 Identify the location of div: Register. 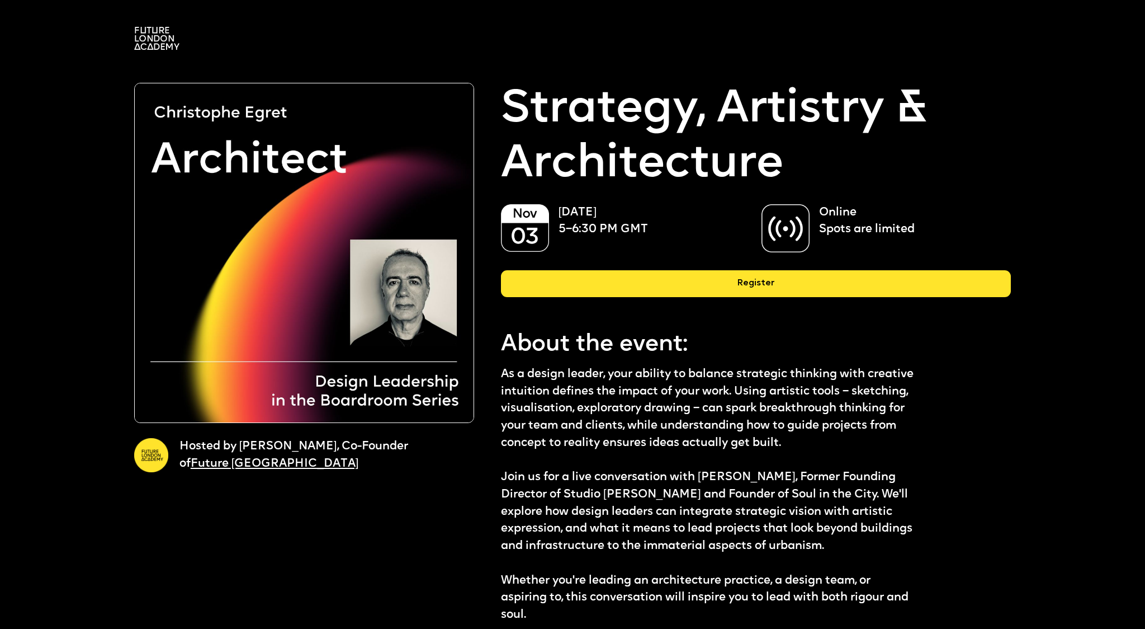
(756, 284).